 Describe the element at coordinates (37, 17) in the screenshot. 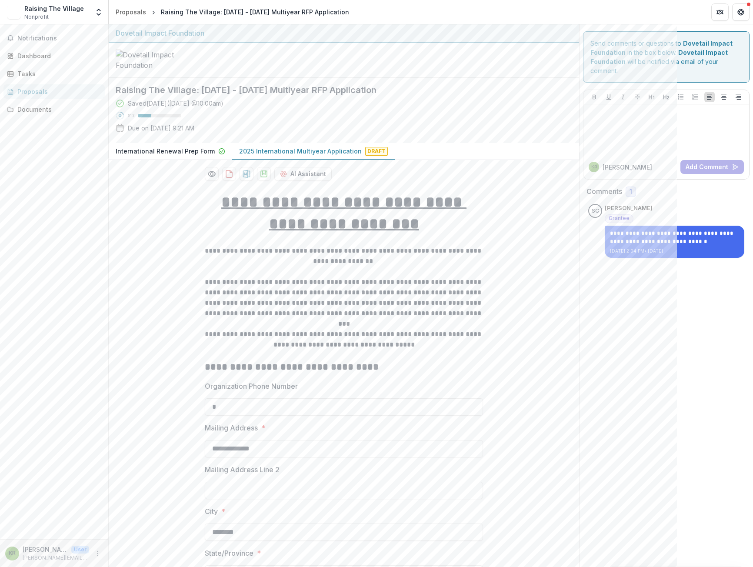

I see `span: Nonprofit` at that location.